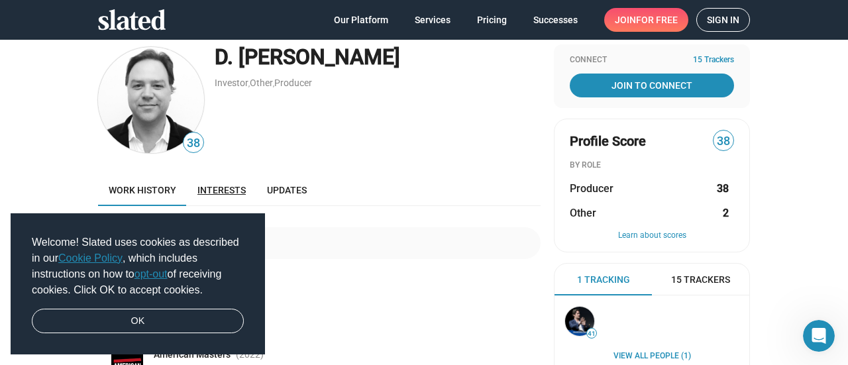 This screenshot has width=848, height=365. Describe the element at coordinates (192, 355) in the screenshot. I see `span: American Masters` at that location.